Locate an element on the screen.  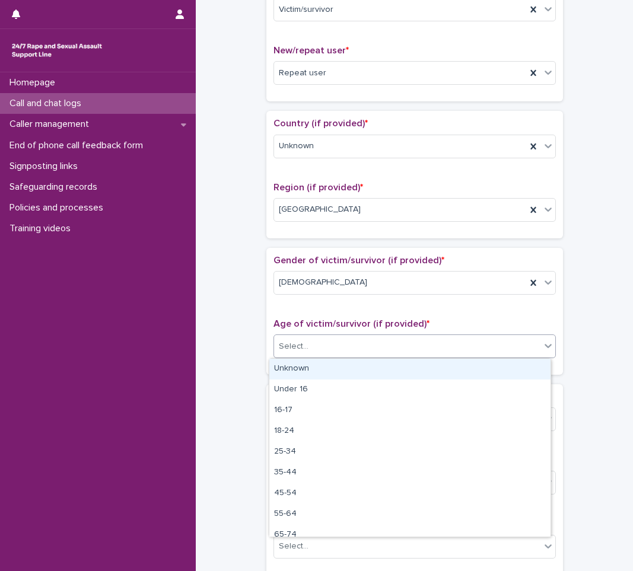
p: Call and chat logs is located at coordinates (47, 103).